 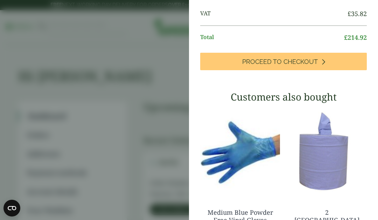 What do you see at coordinates (240, 152) in the screenshot?
I see `img: 4130015J-Blue-Vinyl-Powder-Free-Gloves-Medium` at bounding box center [240, 152].